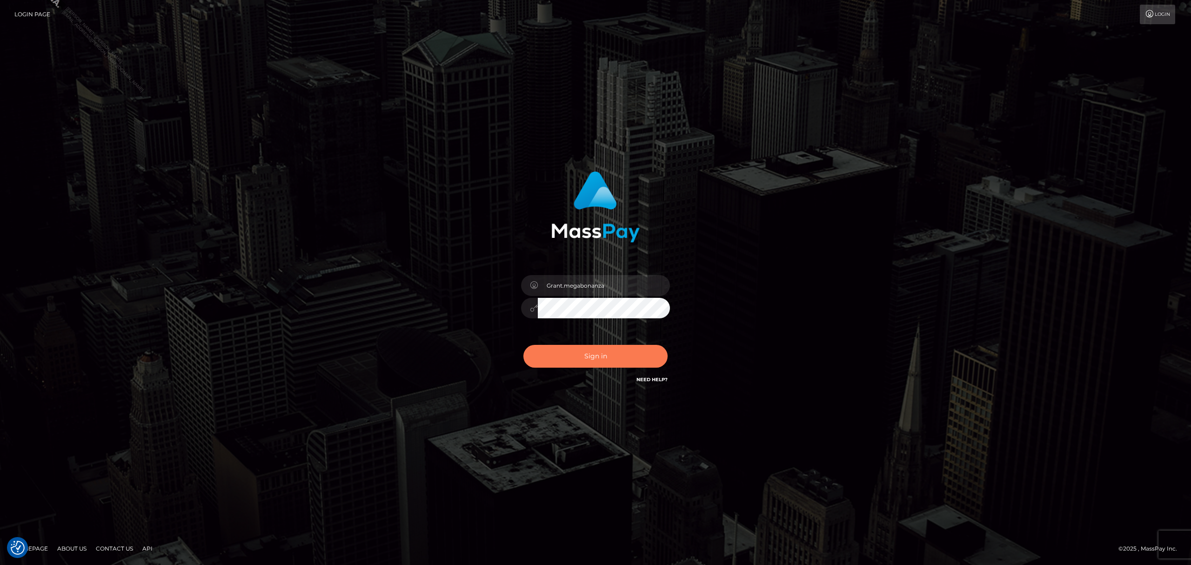 The width and height of the screenshot is (1191, 565). Describe the element at coordinates (31, 548) in the screenshot. I see `a: Homepage` at that location.